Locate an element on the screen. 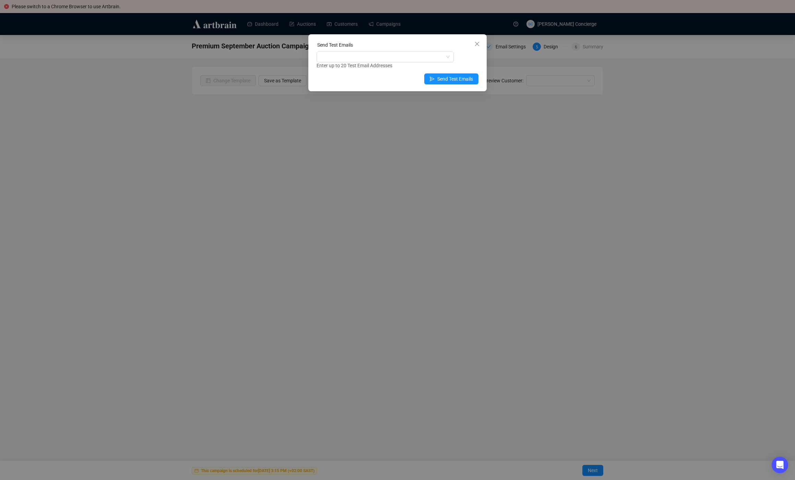 Image resolution: width=795 pixels, height=480 pixels. button: Send Test Emails is located at coordinates (451, 79).